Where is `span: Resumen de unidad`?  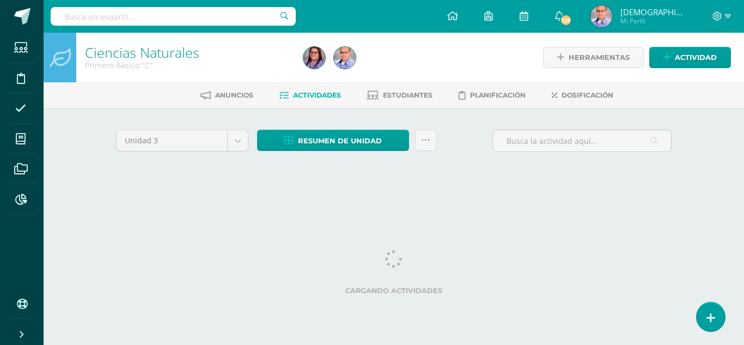 span: Resumen de unidad is located at coordinates (340, 141).